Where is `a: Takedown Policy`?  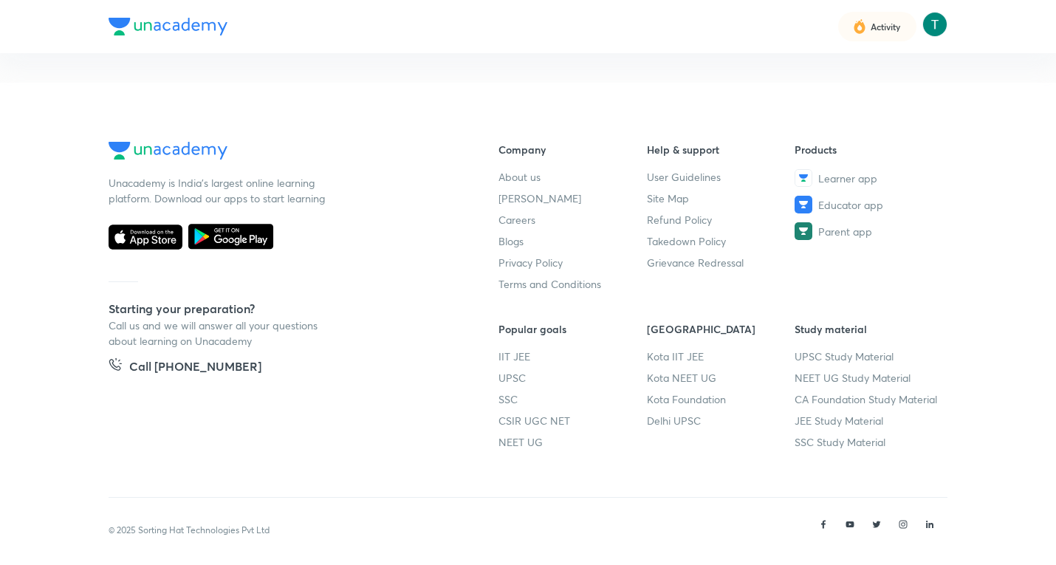
a: Takedown Policy is located at coordinates (720, 241).